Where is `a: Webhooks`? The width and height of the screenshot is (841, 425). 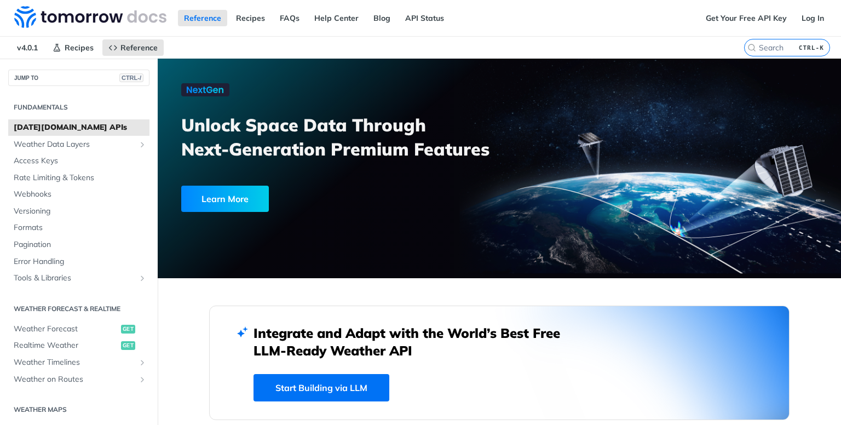
a: Webhooks is located at coordinates (79, 194).